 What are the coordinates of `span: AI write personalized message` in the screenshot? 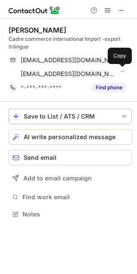 It's located at (69, 137).